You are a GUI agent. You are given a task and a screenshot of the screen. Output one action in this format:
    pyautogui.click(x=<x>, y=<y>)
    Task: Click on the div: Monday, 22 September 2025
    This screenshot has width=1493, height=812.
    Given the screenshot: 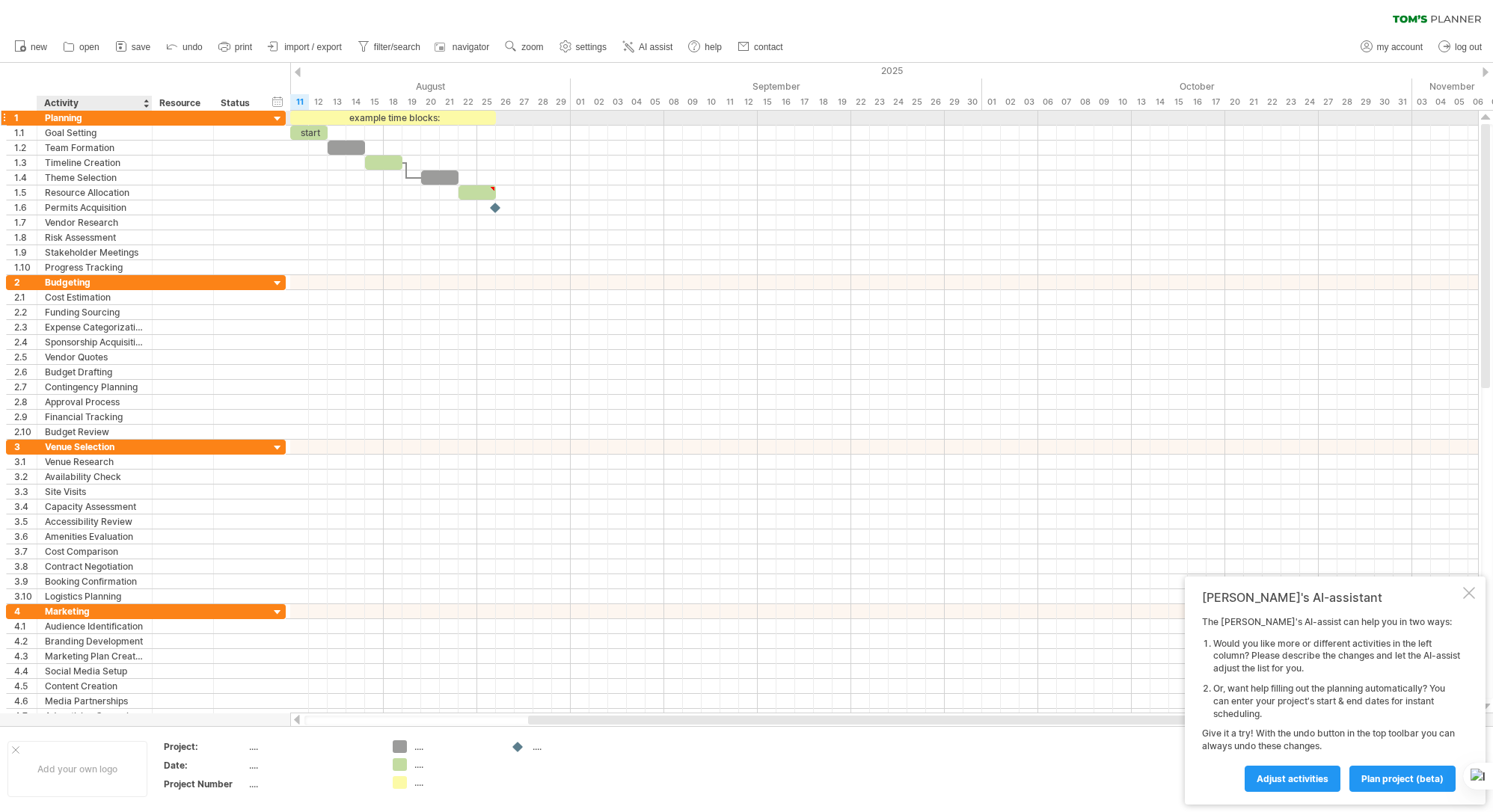 What is the action you would take?
    pyautogui.click(x=860, y=102)
    